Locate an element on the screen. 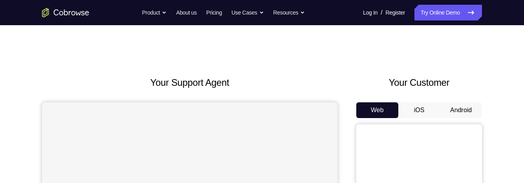  a: Log In is located at coordinates (370, 13).